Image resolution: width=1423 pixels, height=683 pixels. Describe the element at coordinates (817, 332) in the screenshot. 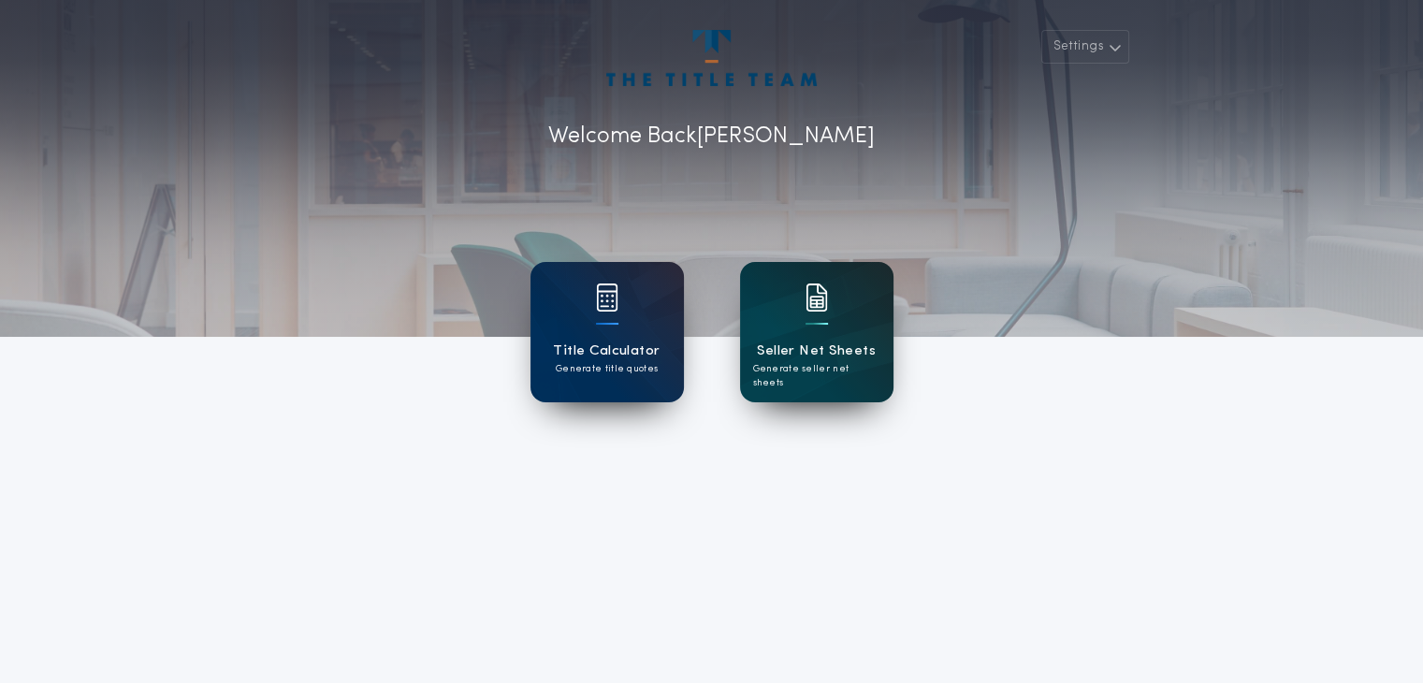

I see `a: card iconSeller Net SheetsGenerate seller net sheets` at that location.